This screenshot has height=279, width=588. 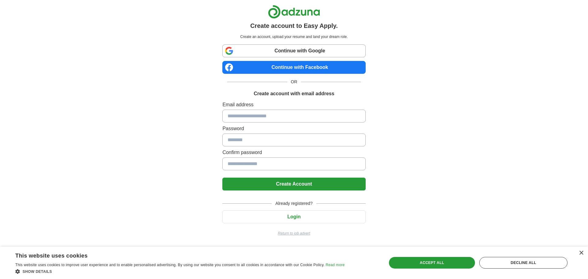 I want to click on h1: Create account with email address, so click(x=294, y=94).